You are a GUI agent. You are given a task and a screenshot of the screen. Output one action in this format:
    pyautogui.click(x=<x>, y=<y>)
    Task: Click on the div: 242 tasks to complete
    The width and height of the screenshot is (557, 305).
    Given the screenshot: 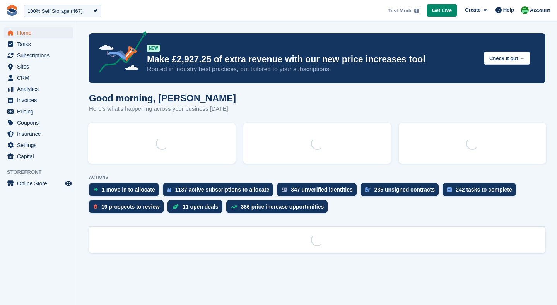 What is the action you would take?
    pyautogui.click(x=484, y=189)
    